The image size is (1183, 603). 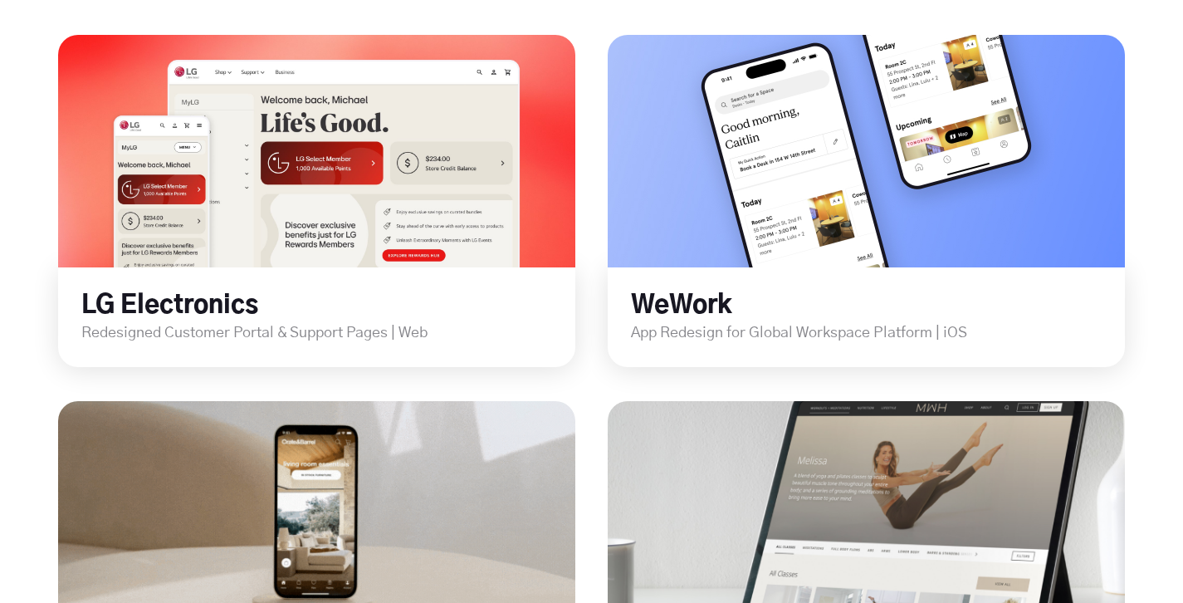 What do you see at coordinates (169, 306) in the screenshot?
I see `a: LG Electronics` at bounding box center [169, 306].